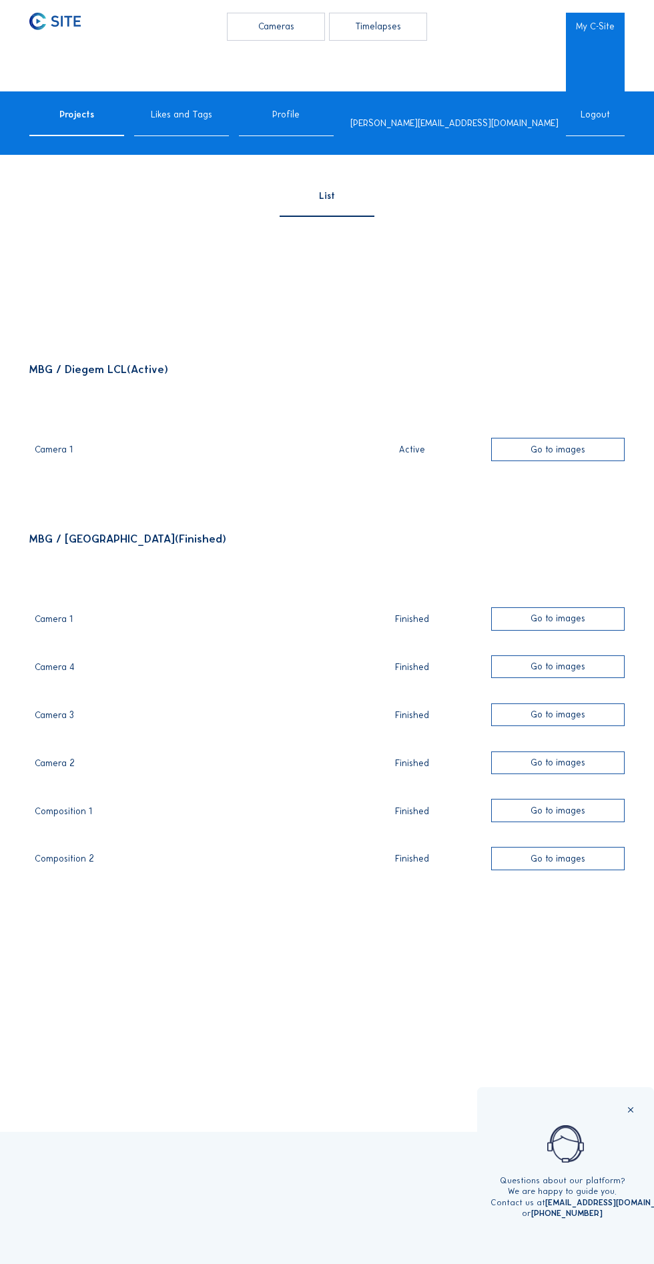 The image size is (654, 1264). What do you see at coordinates (327, 369) in the screenshot?
I see `div: MBG / Diegem LCL` at bounding box center [327, 369].